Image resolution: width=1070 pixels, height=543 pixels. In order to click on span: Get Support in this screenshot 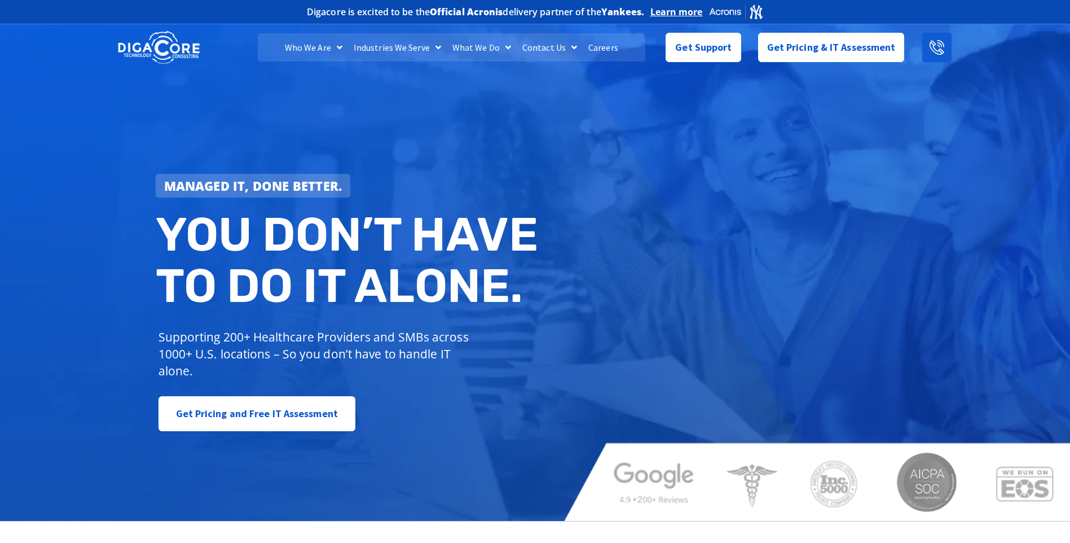, I will do `click(703, 47)`.